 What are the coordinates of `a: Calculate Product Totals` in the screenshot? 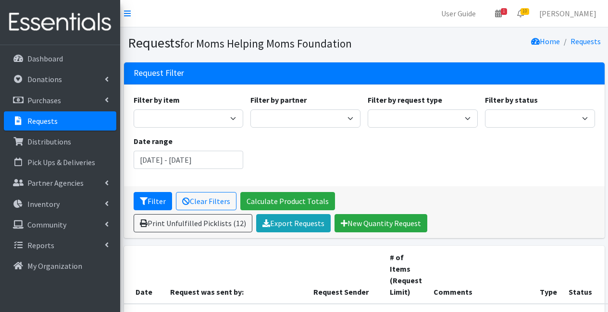 It's located at (287, 201).